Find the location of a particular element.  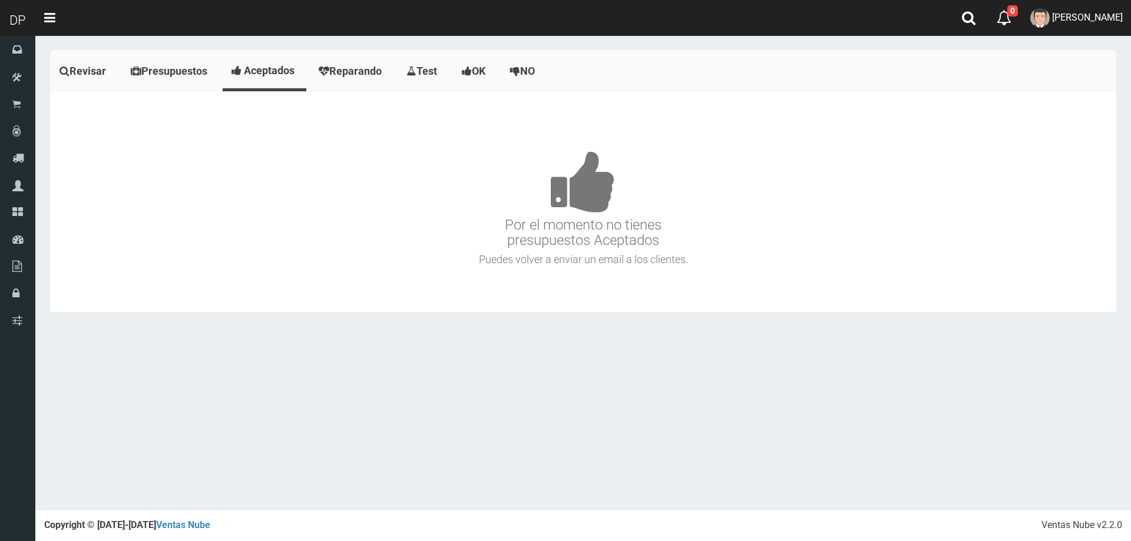

a: Presupuestos is located at coordinates (170, 71).